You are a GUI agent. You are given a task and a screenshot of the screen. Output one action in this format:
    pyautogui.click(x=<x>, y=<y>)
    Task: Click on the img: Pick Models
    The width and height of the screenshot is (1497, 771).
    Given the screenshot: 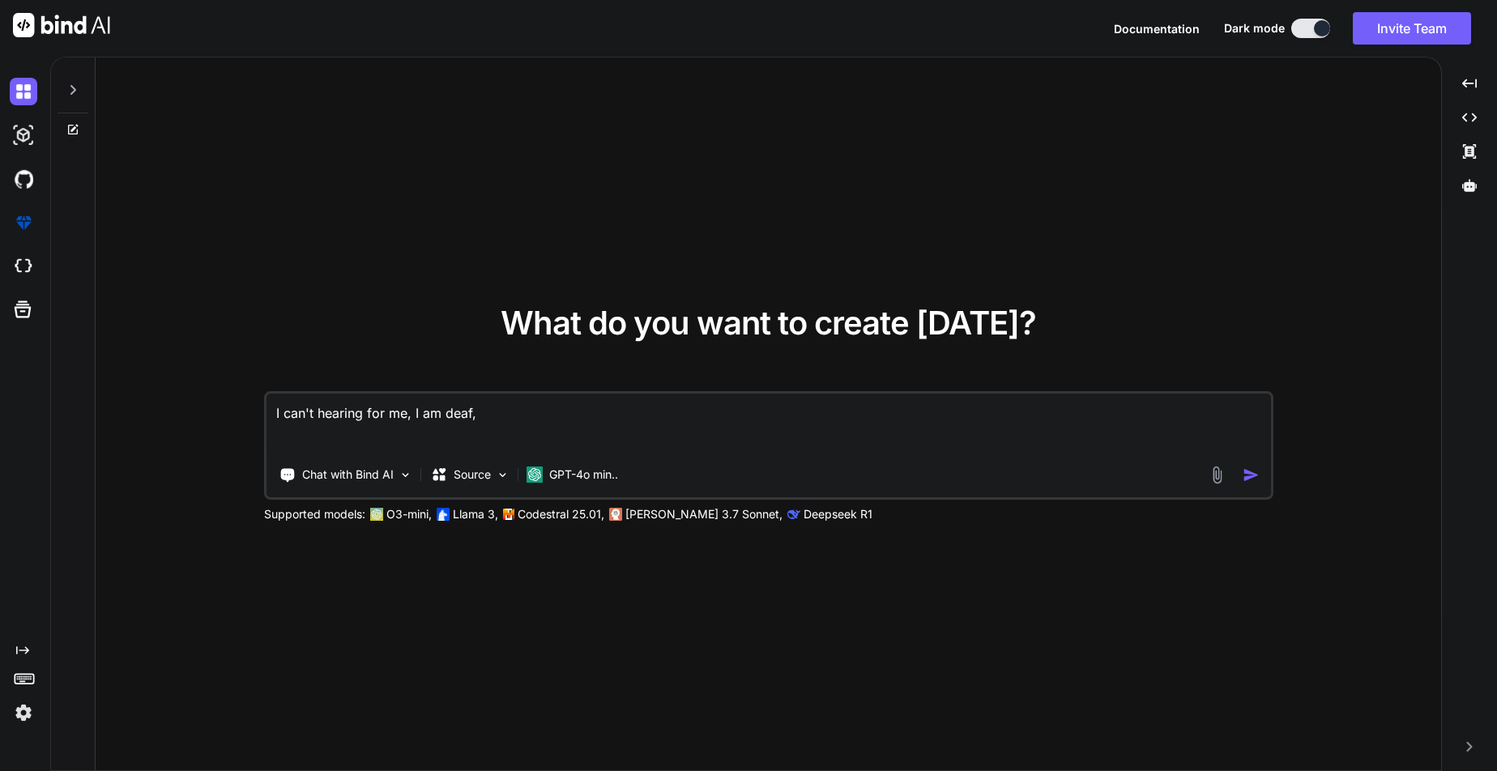 What is the action you would take?
    pyautogui.click(x=502, y=475)
    